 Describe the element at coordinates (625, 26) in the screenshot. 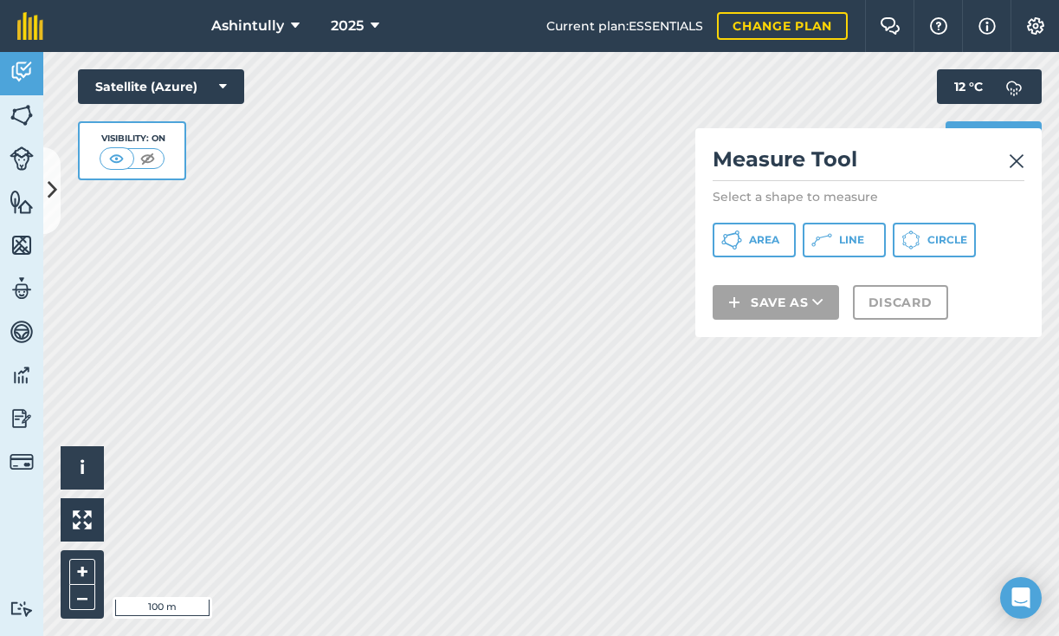

I see `span: Current plan : ESSENTIALS` at that location.